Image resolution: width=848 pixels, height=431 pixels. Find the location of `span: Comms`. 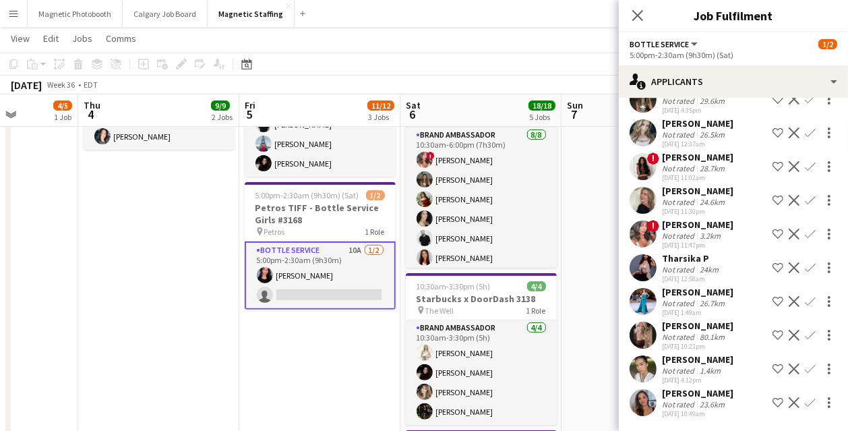

span: Comms is located at coordinates (121, 38).